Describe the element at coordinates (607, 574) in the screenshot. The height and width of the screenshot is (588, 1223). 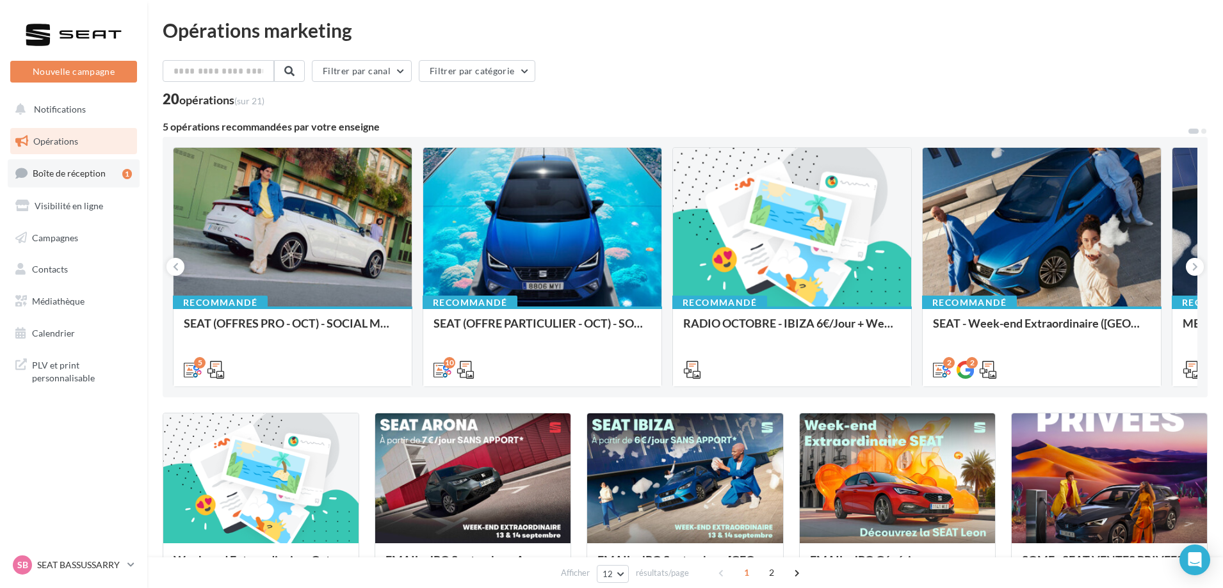
I see `span: 12` at that location.